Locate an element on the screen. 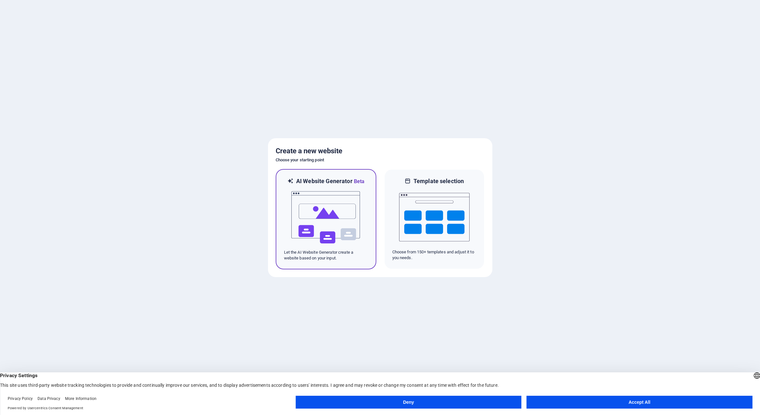  img: ai is located at coordinates (326, 217).